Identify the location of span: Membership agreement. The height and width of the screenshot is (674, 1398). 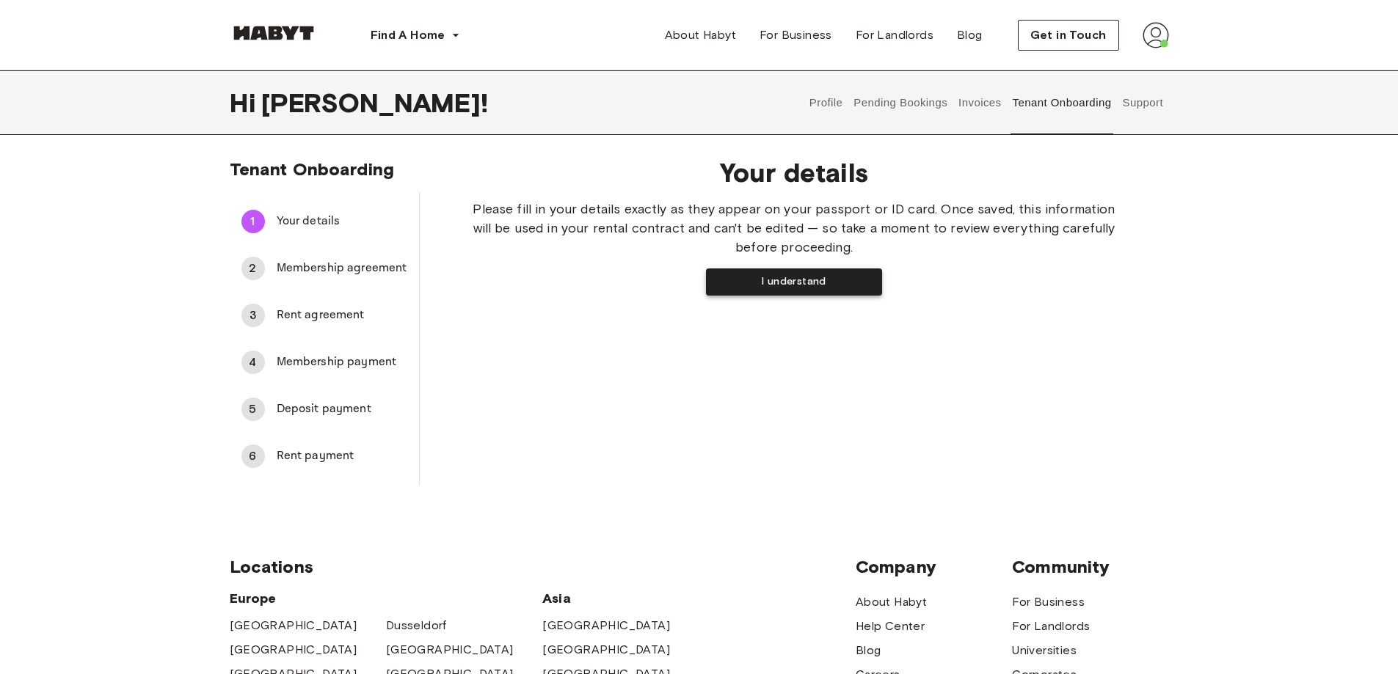
(342, 269).